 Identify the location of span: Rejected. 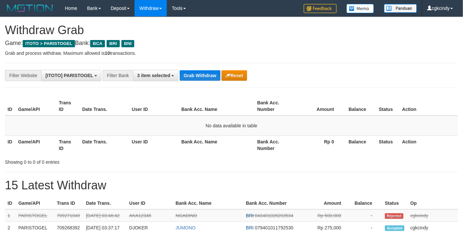
(394, 216).